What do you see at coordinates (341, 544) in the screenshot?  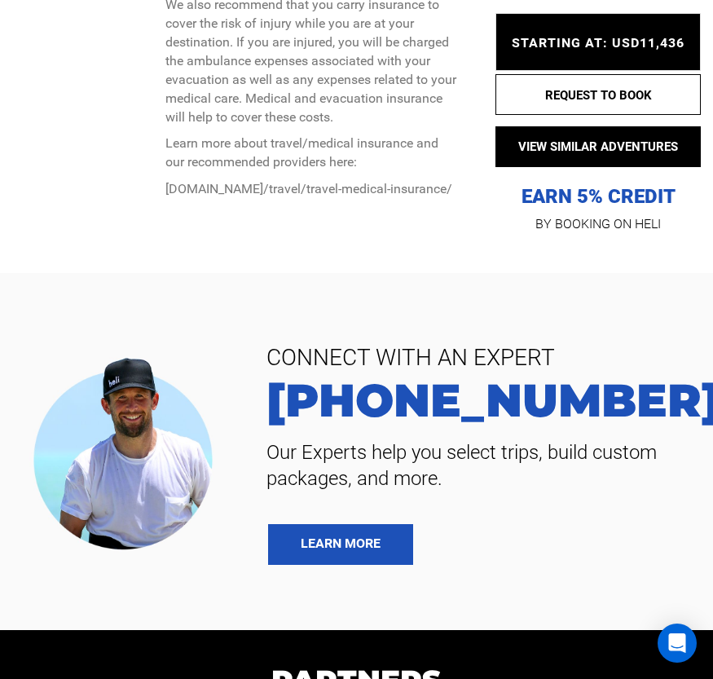 I see `a: LEARN MORE` at bounding box center [341, 544].